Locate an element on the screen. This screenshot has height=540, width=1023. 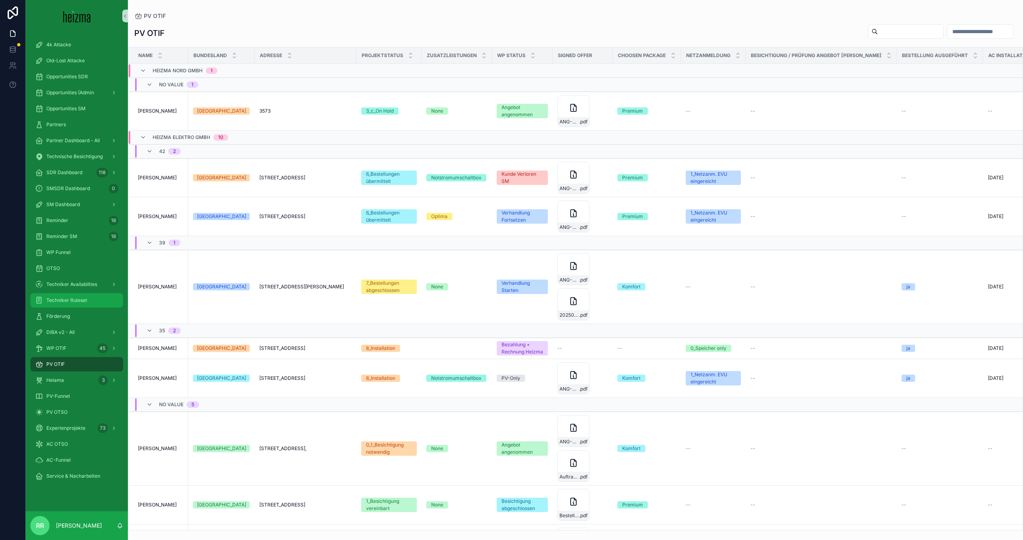
a: Reminder SM18 is located at coordinates (77, 237).